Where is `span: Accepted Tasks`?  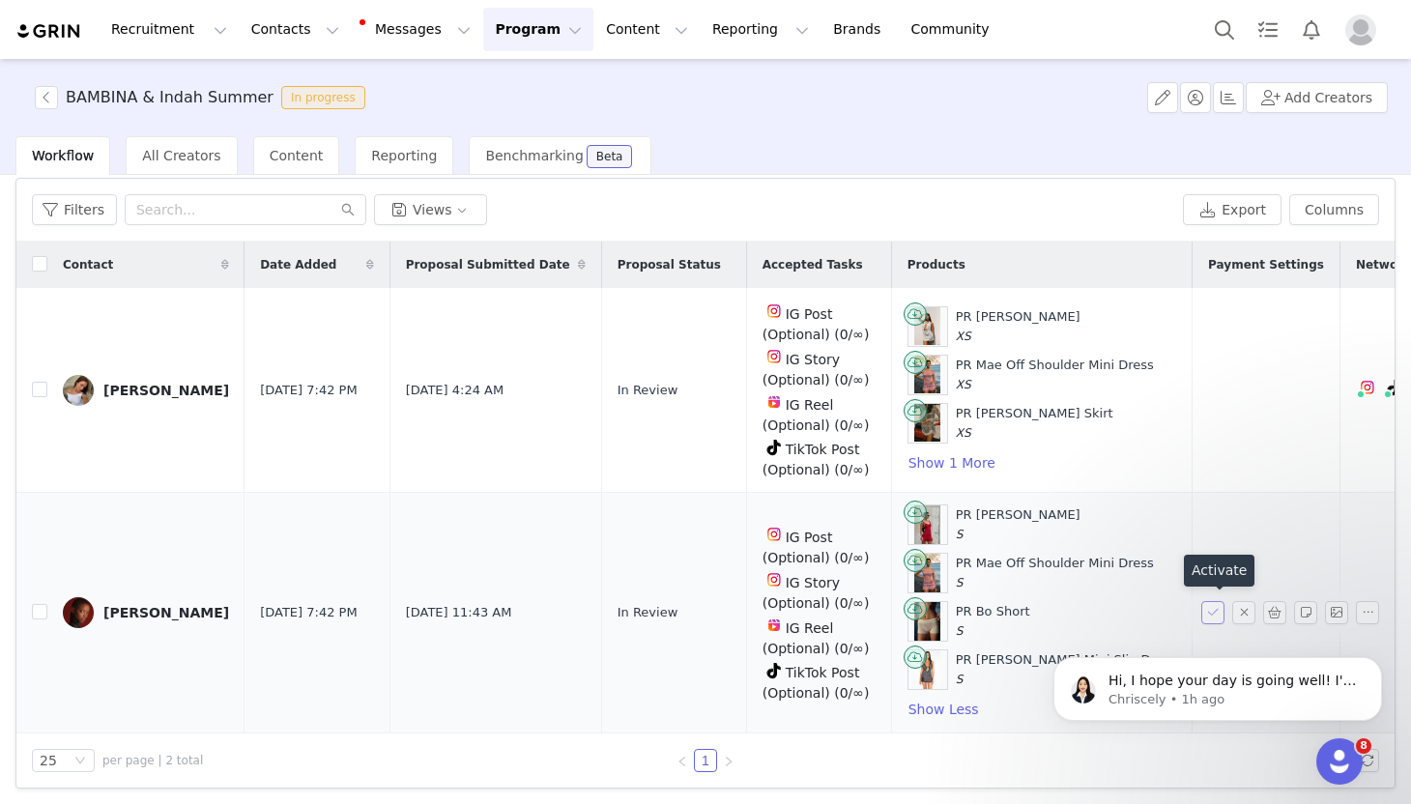
span: Accepted Tasks is located at coordinates (813, 265).